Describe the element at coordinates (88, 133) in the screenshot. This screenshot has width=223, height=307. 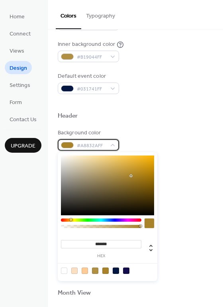
I see `div: Background color` at that location.